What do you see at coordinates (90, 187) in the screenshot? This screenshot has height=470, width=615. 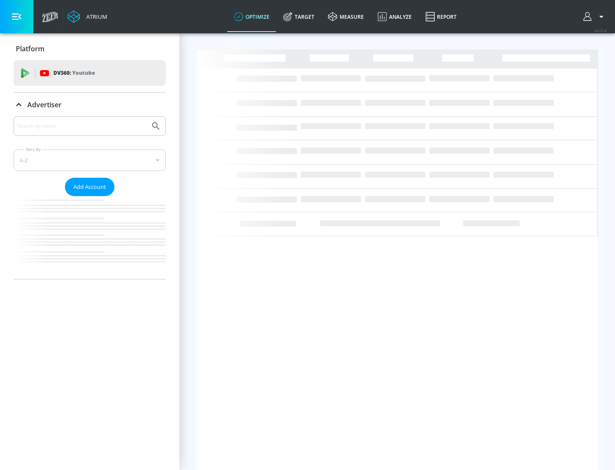 I see `span: Add Account` at bounding box center [90, 187].